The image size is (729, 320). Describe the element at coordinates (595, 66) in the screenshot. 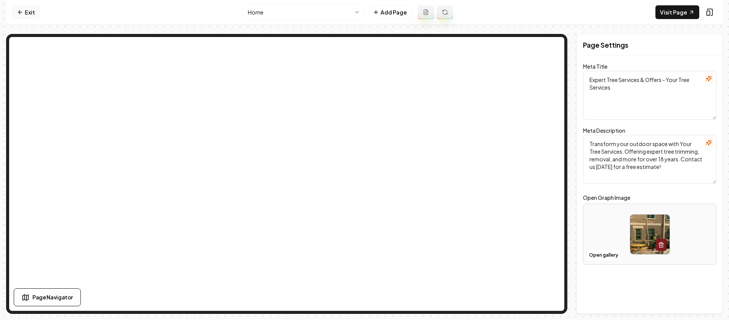

I see `label: Meta Title` at that location.